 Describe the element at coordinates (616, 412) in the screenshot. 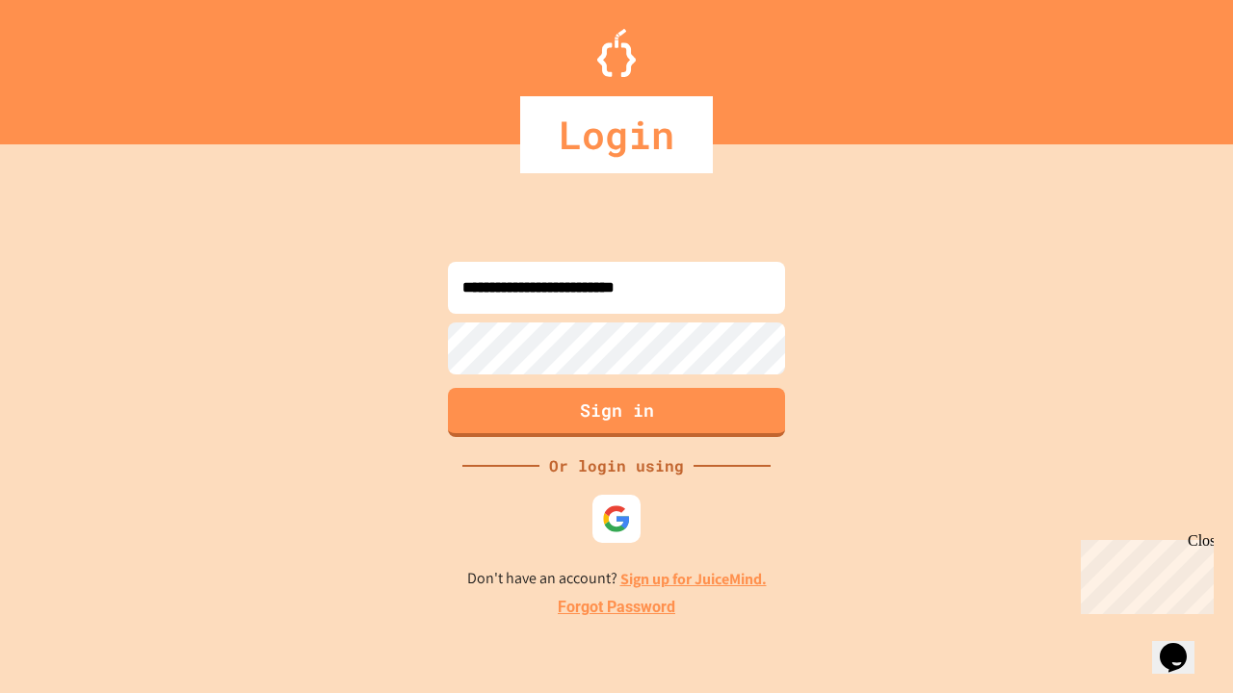

I see `button: Sign in` at that location.